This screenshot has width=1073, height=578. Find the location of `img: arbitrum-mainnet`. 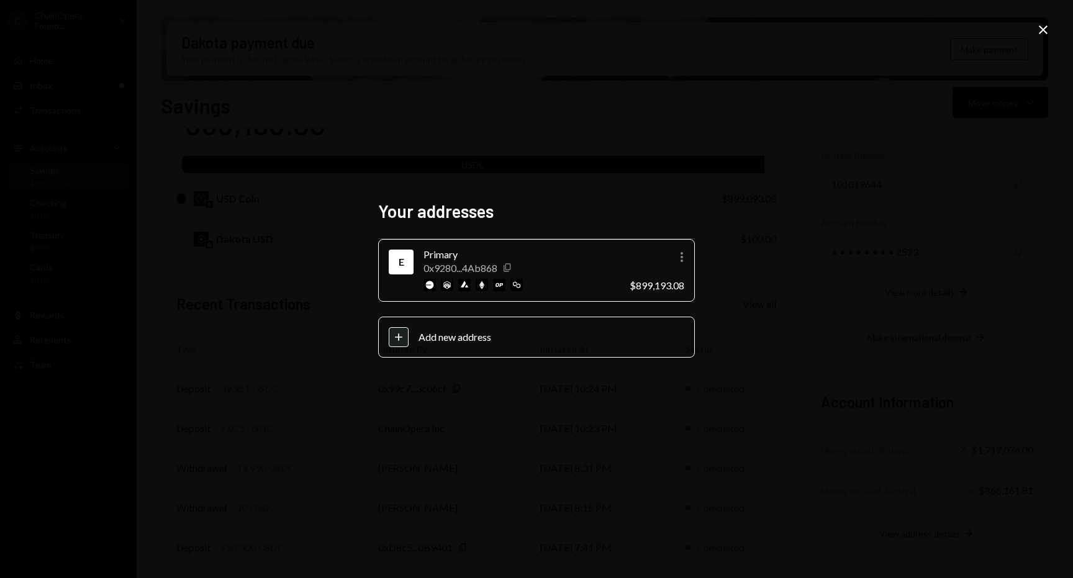

img: arbitrum-mainnet is located at coordinates (447, 285).